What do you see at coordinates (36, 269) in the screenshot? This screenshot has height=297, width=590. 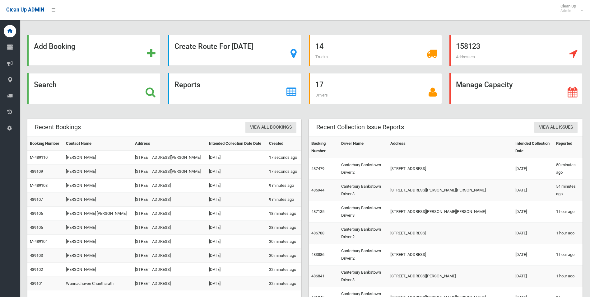 I see `a: 489102` at bounding box center [36, 269].